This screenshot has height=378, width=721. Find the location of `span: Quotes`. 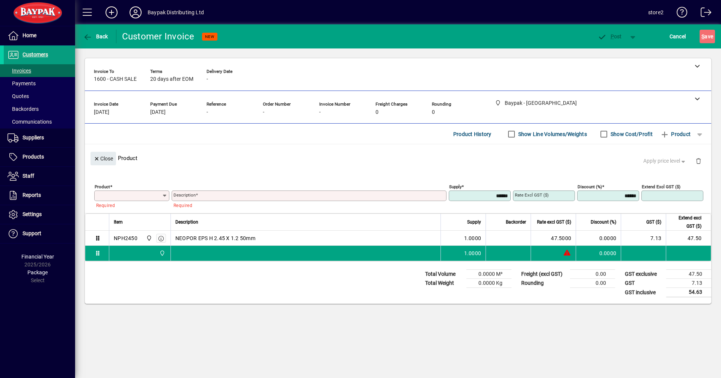

span: Quotes is located at coordinates (18, 96).